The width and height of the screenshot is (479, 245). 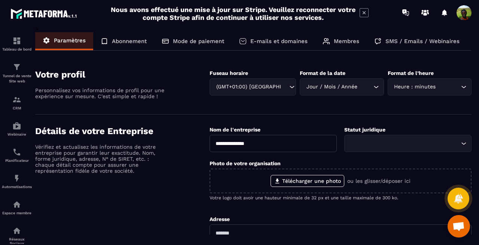 I want to click on p: Webinaire, so click(x=17, y=134).